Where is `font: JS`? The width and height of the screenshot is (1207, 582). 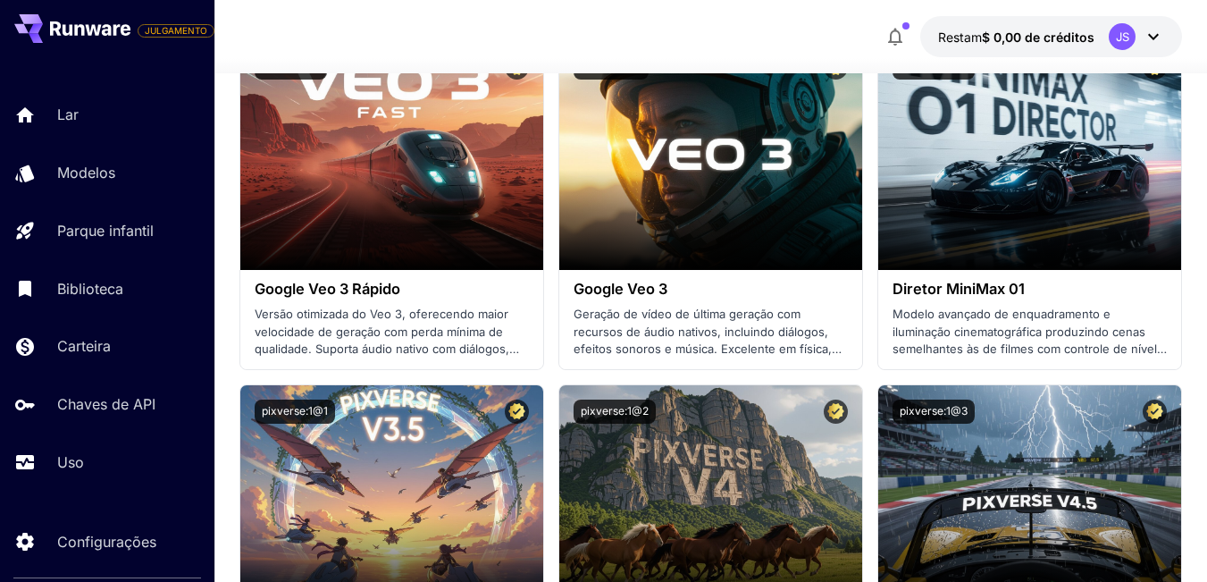
font: JS is located at coordinates (1123, 37).